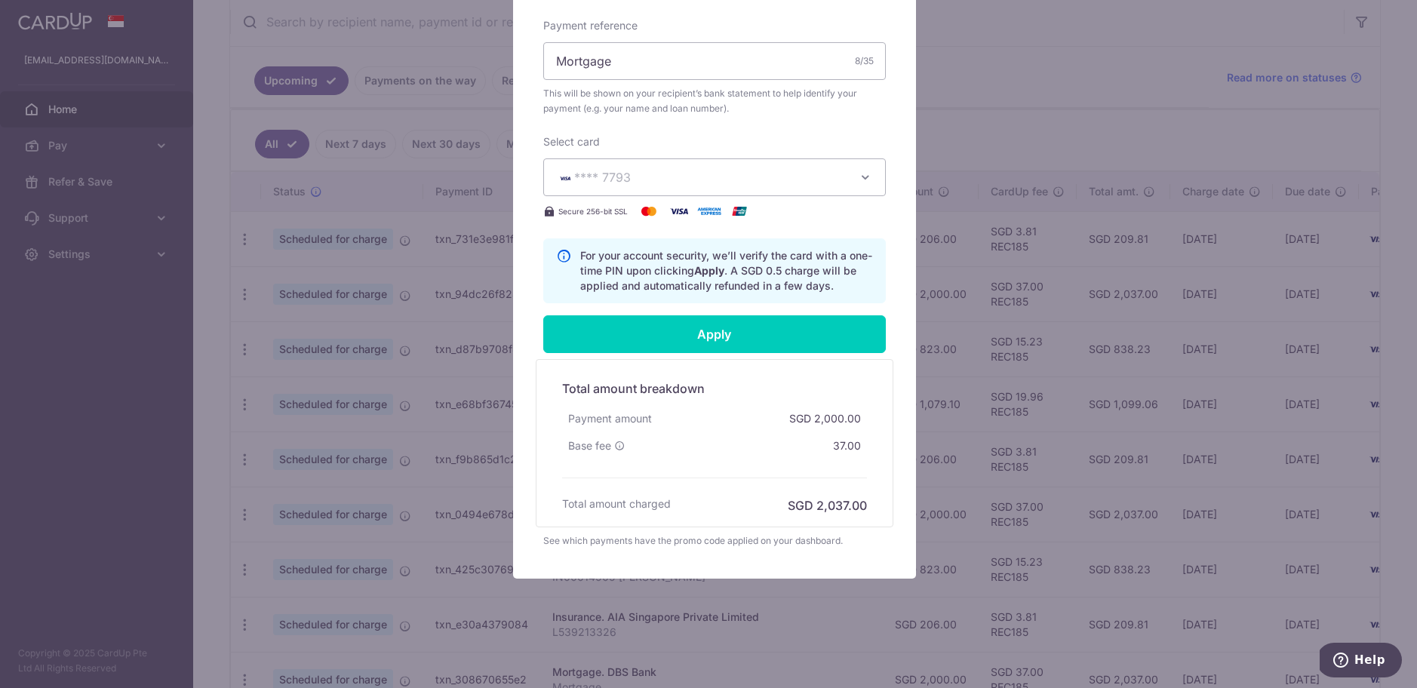  Describe the element at coordinates (565, 178) in the screenshot. I see `img: VISA` at that location.